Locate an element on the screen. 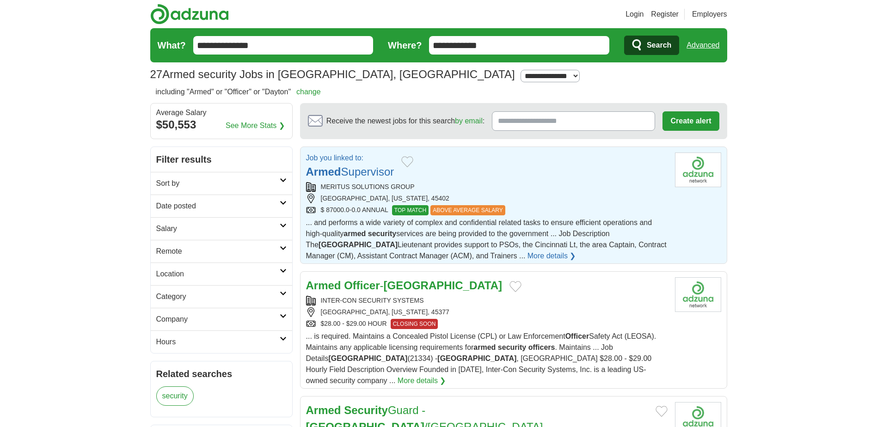 The width and height of the screenshot is (877, 427). a: Salary is located at coordinates (222, 228).